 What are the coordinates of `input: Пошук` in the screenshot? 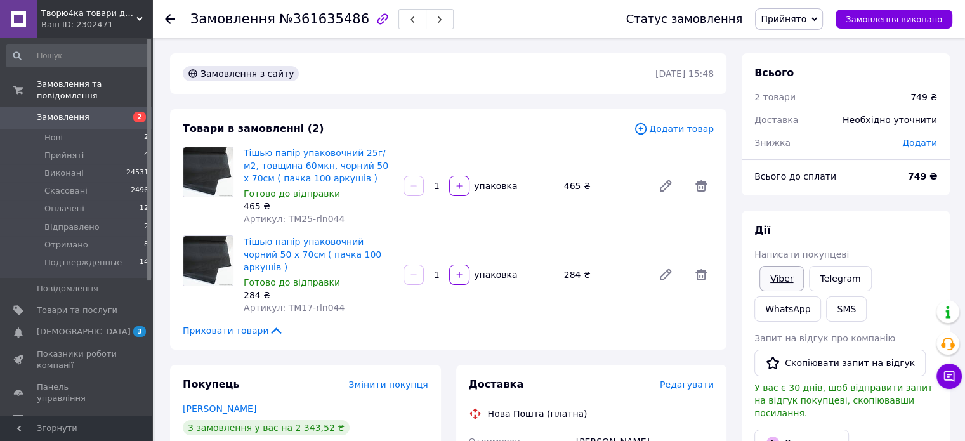 It's located at (78, 56).